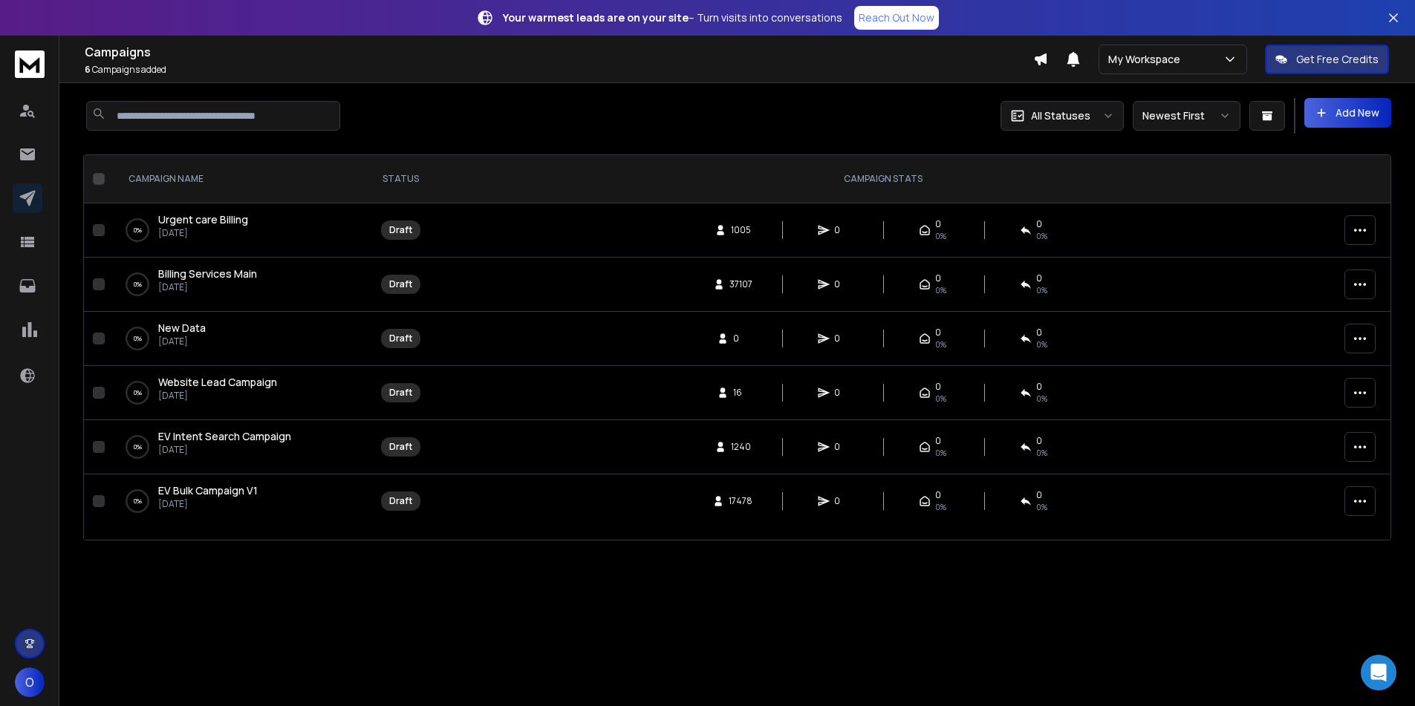 The image size is (1415, 706). I want to click on button: O, so click(30, 683).